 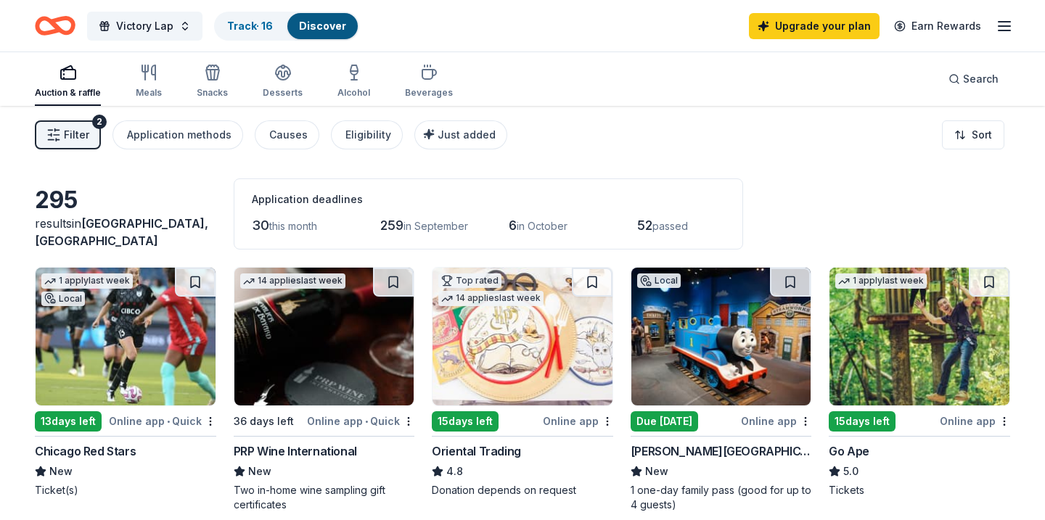 I want to click on a: Discover, so click(x=322, y=25).